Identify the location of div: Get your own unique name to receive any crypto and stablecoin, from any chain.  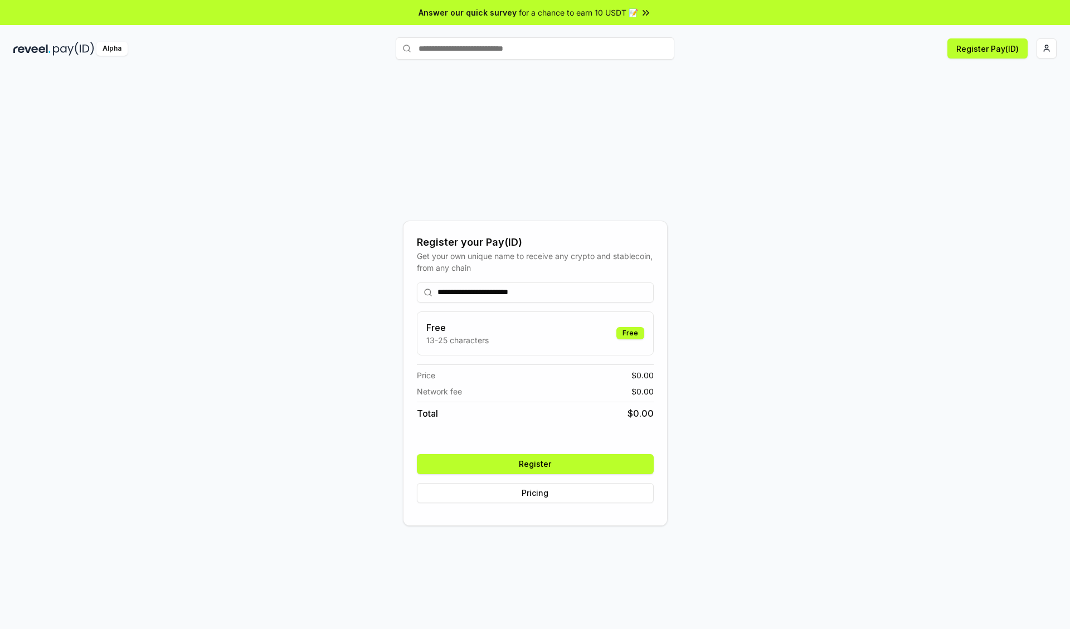
(535, 262).